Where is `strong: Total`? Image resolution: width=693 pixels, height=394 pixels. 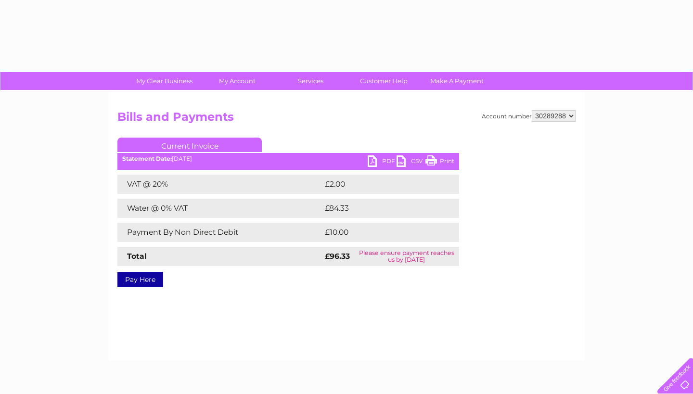 strong: Total is located at coordinates (137, 256).